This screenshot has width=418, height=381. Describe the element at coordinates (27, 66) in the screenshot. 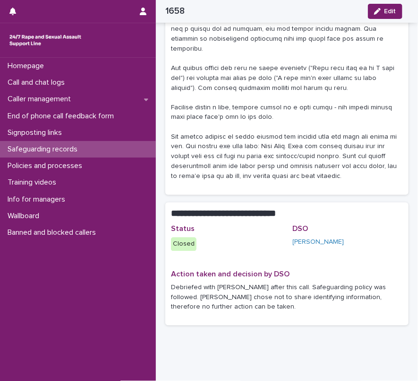

I see `p: Homepage` at that location.